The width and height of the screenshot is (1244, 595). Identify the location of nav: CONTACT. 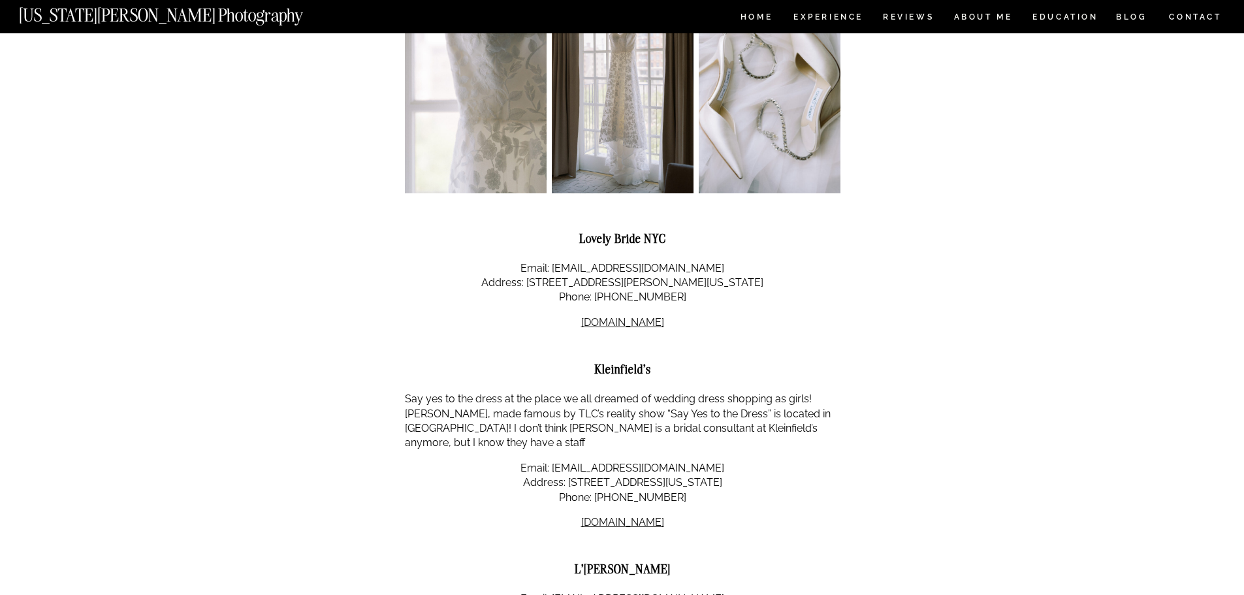
(1195, 17).